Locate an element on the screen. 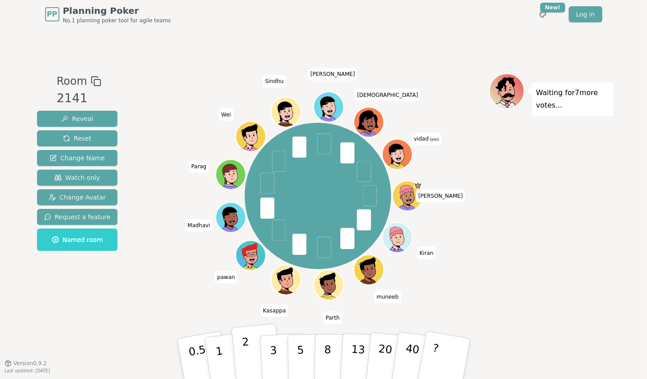 This screenshot has height=379, width=647. span: Change Name is located at coordinates (77, 158).